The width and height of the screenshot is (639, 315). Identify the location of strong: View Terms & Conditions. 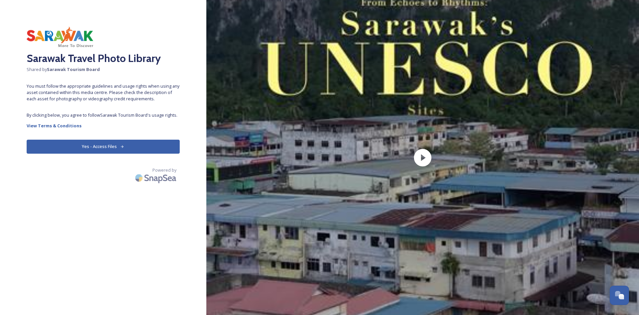
(54, 126).